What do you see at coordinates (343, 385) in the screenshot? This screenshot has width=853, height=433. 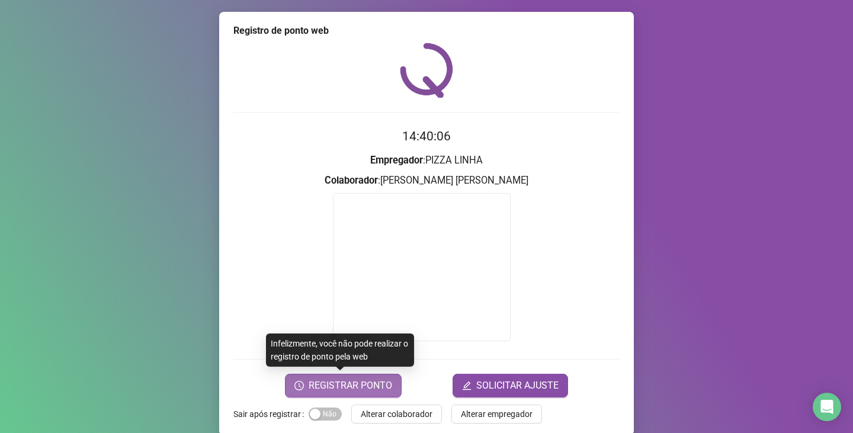 I see `button: REGISTRAR PONTO` at bounding box center [343, 385].